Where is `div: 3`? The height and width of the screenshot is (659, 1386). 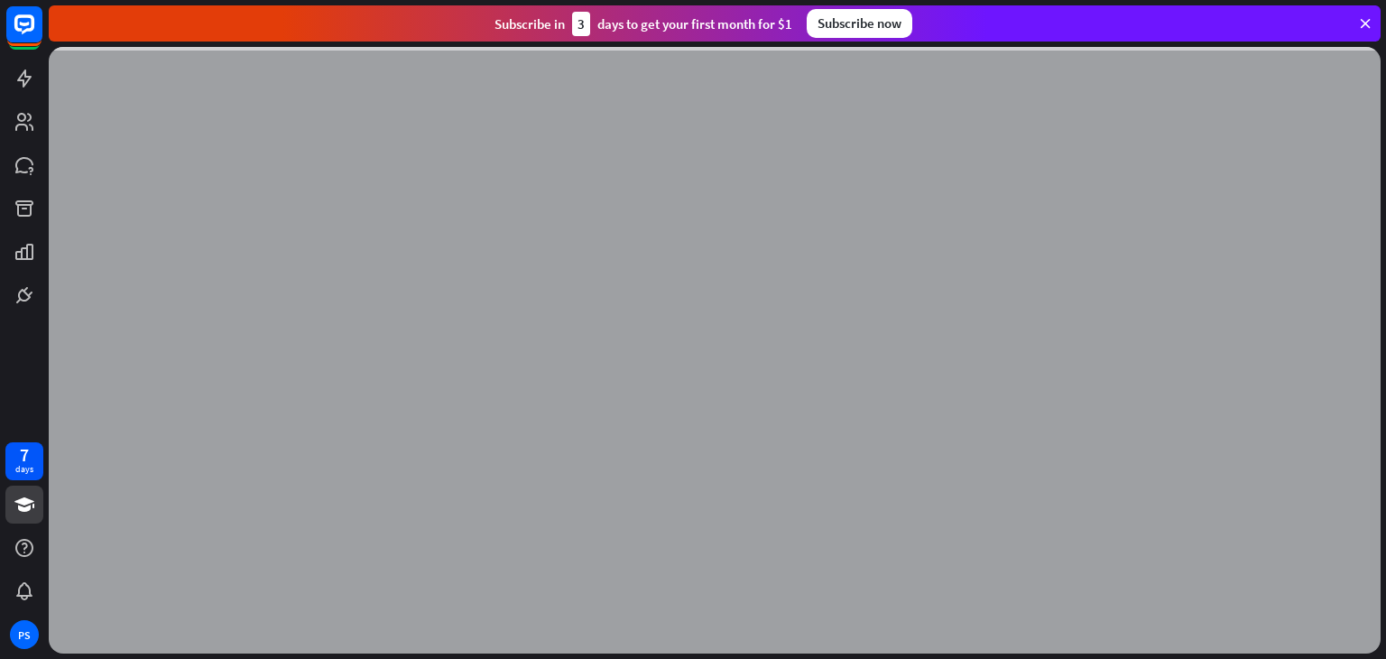
div: 3 is located at coordinates (581, 23).